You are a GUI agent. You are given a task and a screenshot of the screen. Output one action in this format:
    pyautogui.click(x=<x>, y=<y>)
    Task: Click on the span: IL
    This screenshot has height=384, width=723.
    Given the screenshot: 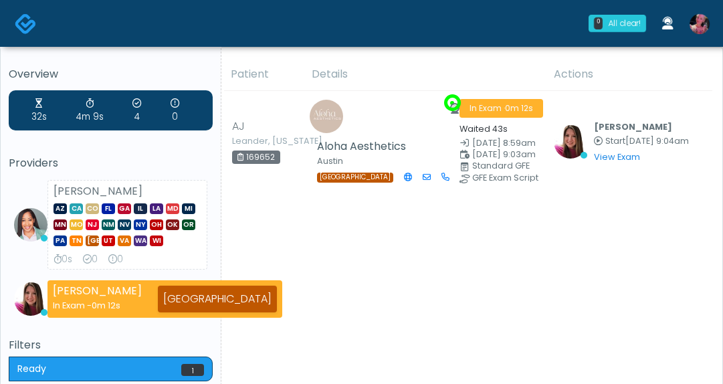 What is the action you would take?
    pyautogui.click(x=141, y=209)
    